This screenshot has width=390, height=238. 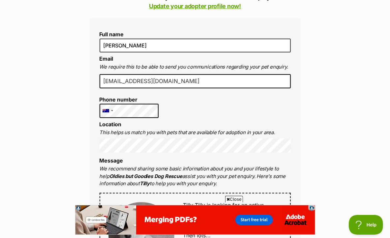 What do you see at coordinates (146, 176) in the screenshot?
I see `strong: Oldies but Goodies Dog Rescue` at bounding box center [146, 176].